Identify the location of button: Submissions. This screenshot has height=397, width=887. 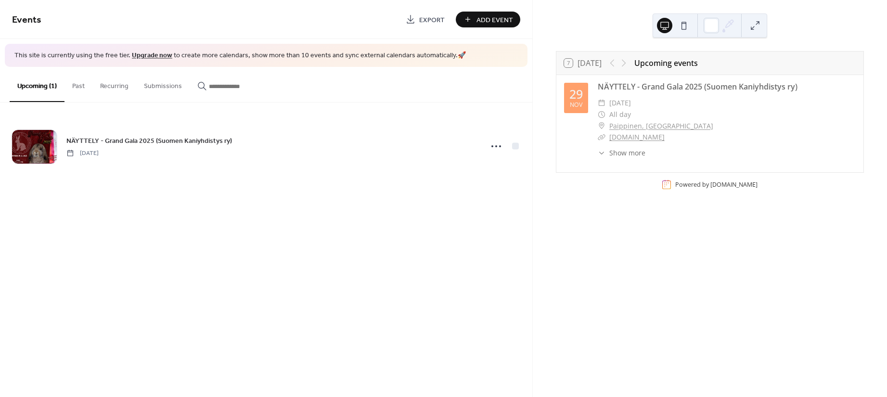
(163, 84).